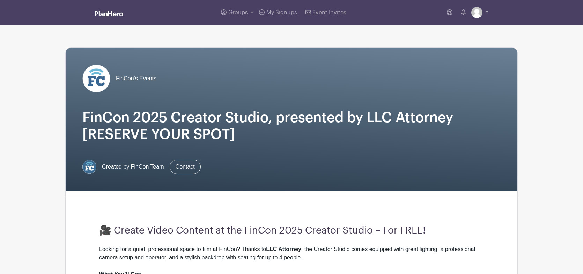 This screenshot has height=274, width=583. I want to click on span: Groups, so click(238, 13).